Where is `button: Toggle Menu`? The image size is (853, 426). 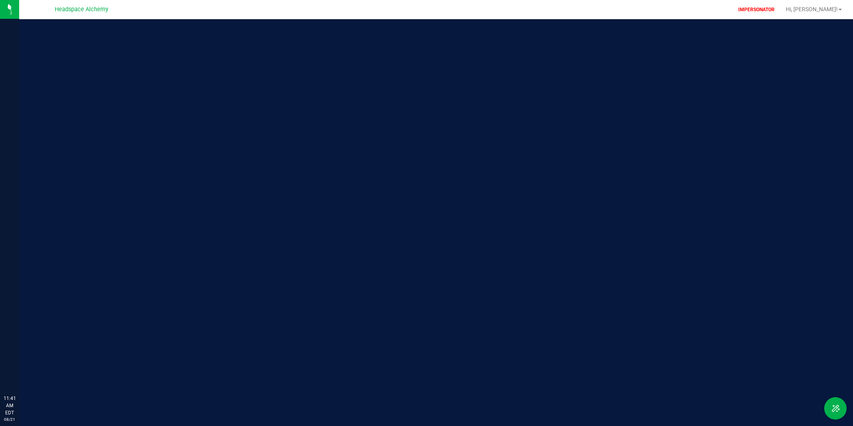
button: Toggle Menu is located at coordinates (836, 408).